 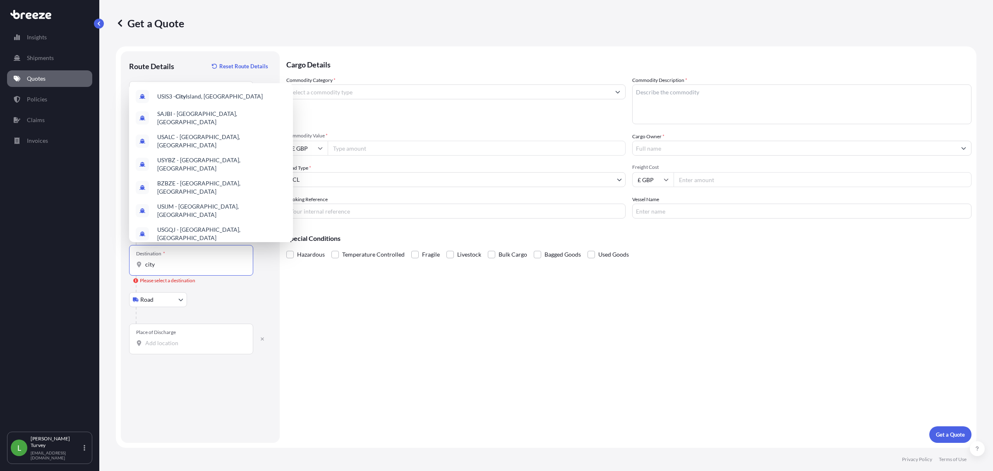 I want to click on p: Route Details, so click(x=151, y=66).